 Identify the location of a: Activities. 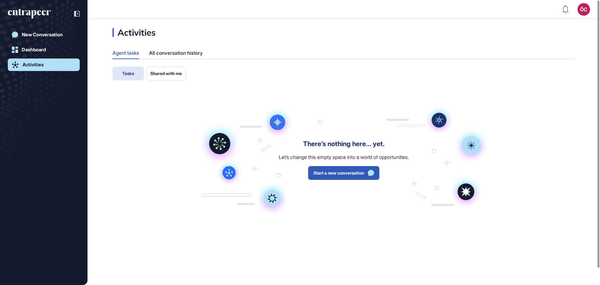
(44, 65).